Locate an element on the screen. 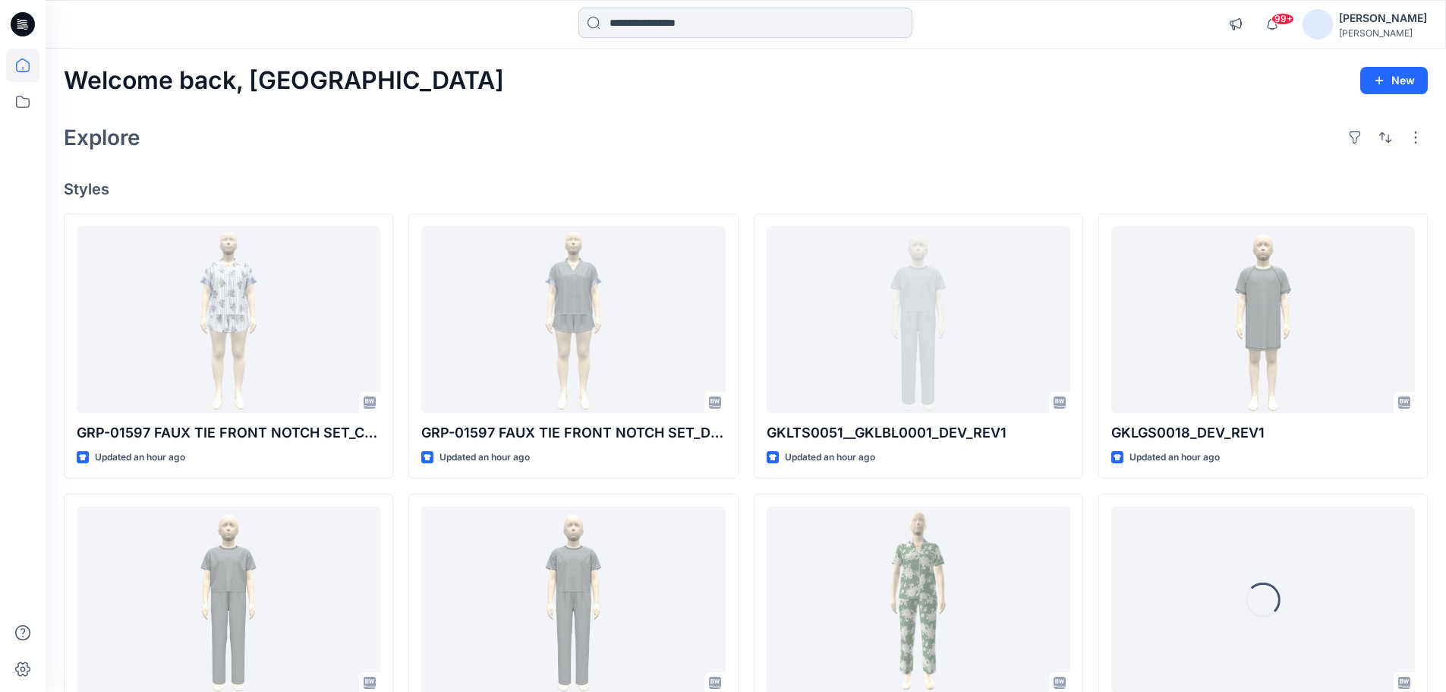 This screenshot has height=692, width=1446. p: GKLTS0051__GKLBL0001_DEV_REV1 is located at coordinates (919, 433).